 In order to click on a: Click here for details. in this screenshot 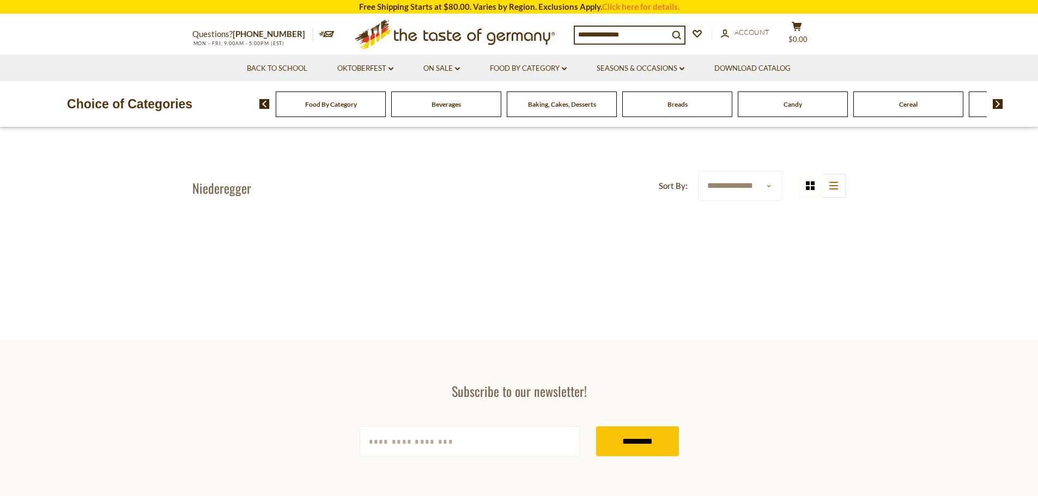, I will do `click(641, 7)`.